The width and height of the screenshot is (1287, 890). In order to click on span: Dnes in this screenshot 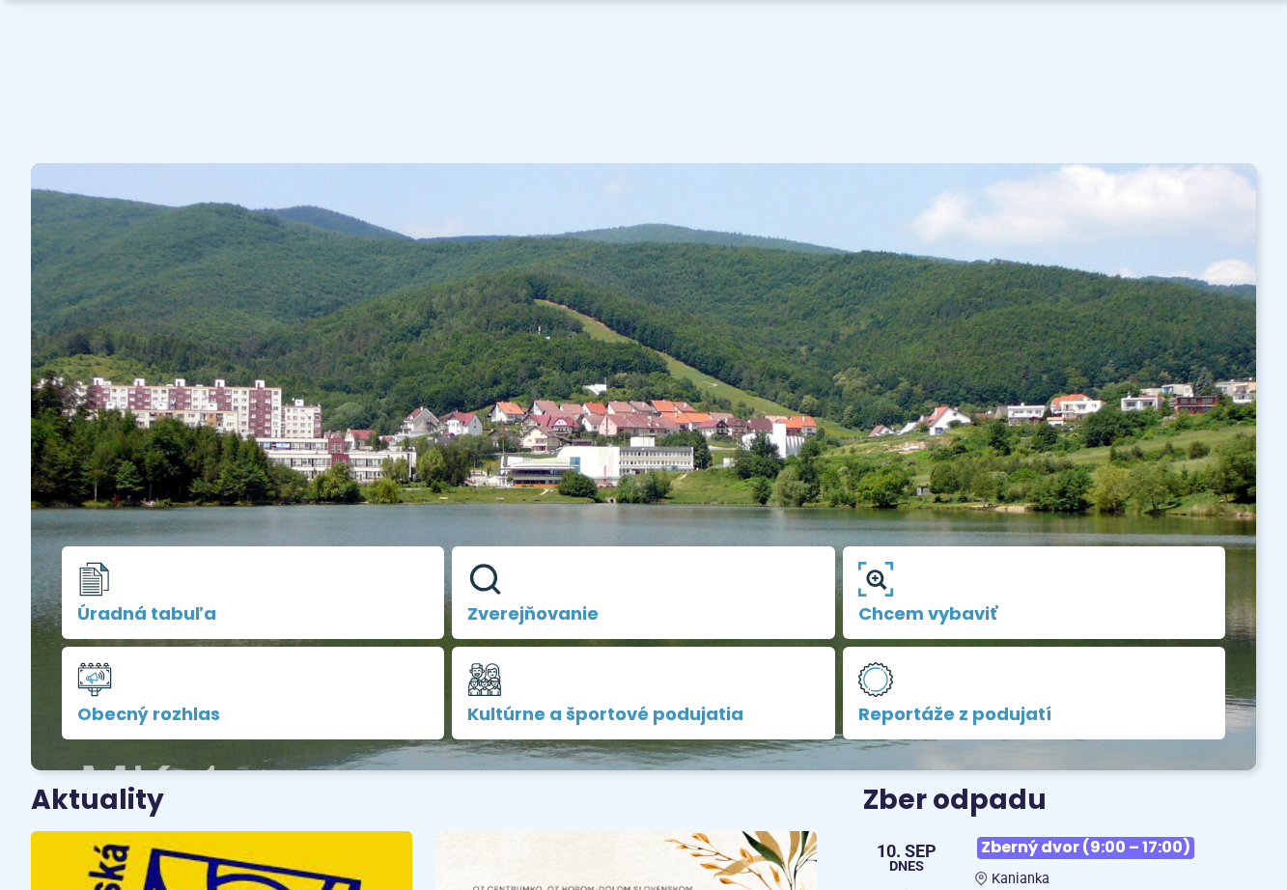, I will do `click(906, 867)`.